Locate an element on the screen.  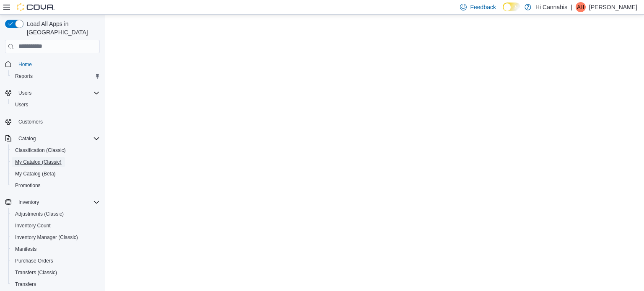
button: Reports is located at coordinates (56, 76).